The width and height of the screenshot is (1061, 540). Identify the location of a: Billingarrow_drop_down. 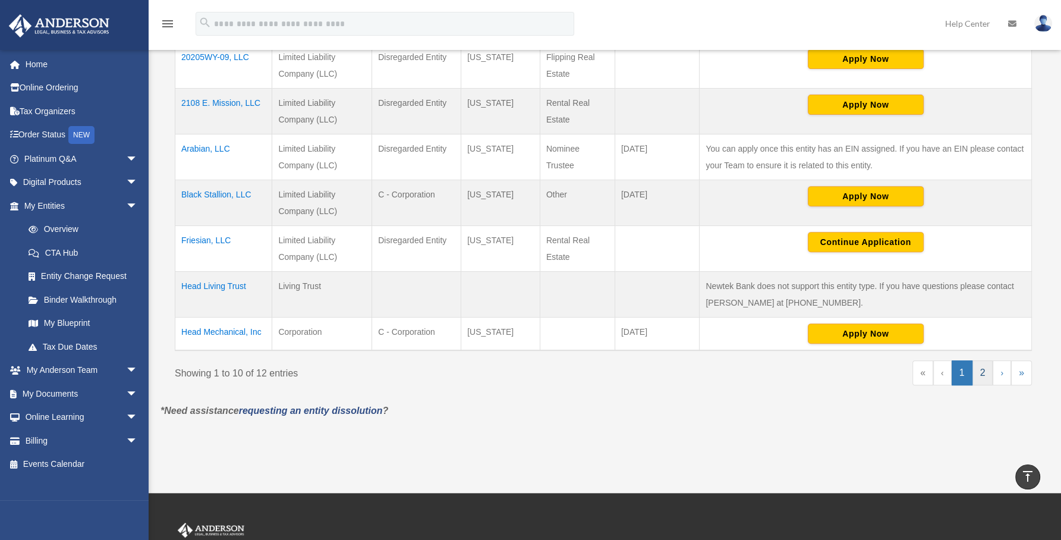
(82, 440).